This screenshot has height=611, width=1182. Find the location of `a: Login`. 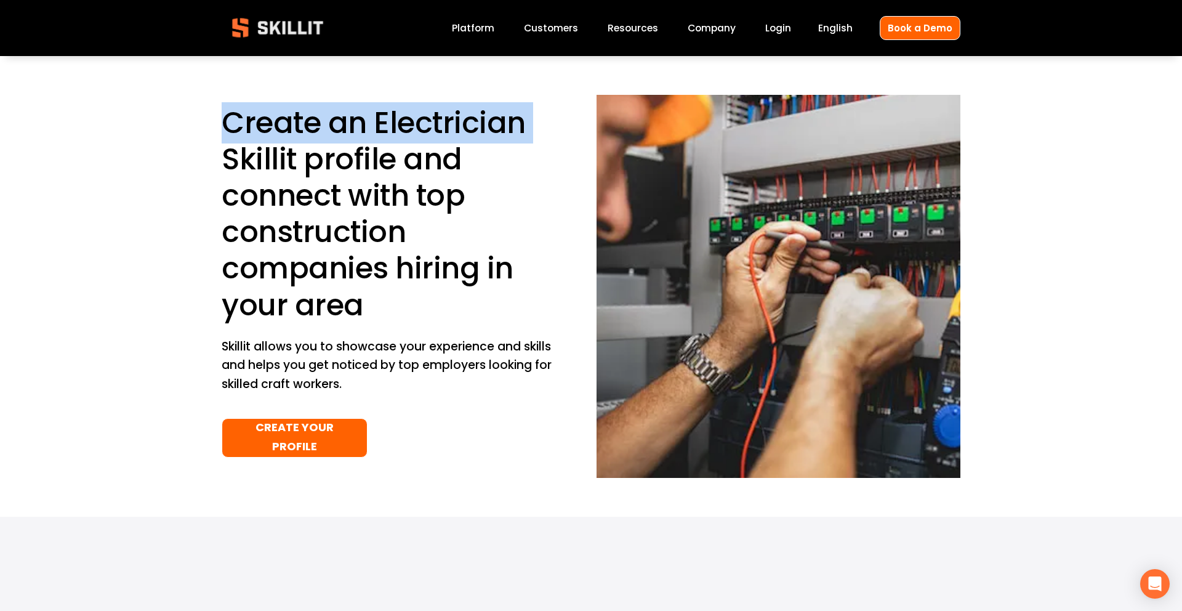

a: Login is located at coordinates (778, 28).